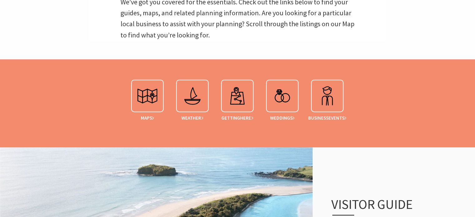 Image resolution: width=475 pixels, height=217 pixels. What do you see at coordinates (337, 118) in the screenshot?
I see `span: Events` at bounding box center [337, 118].